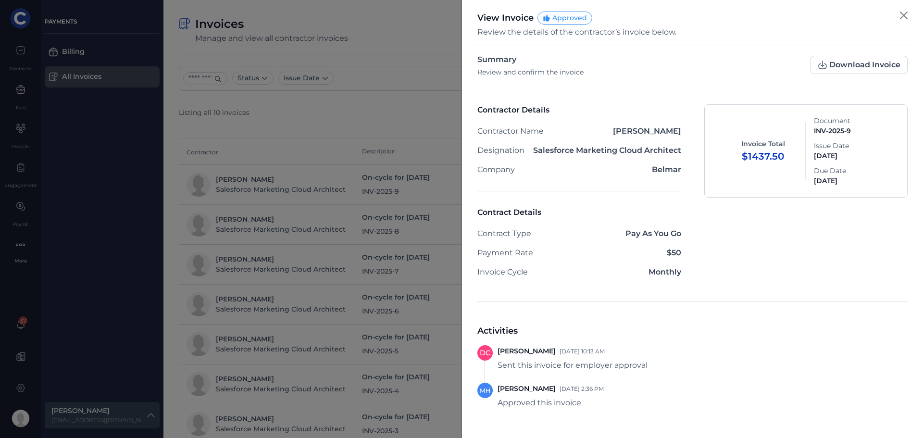  I want to click on div: Monthly, so click(665, 272).